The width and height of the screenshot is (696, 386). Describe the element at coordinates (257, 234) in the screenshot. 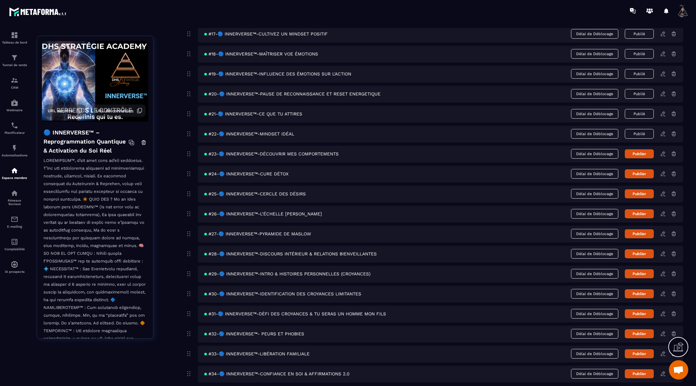

I see `span: #27-🔵 INNERVERSE™-PYRAMIDE DE MASLOW` at that location.